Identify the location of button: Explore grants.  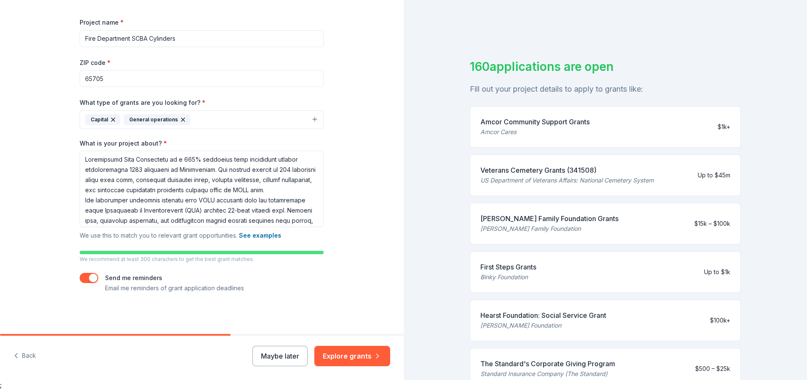
(352, 356).